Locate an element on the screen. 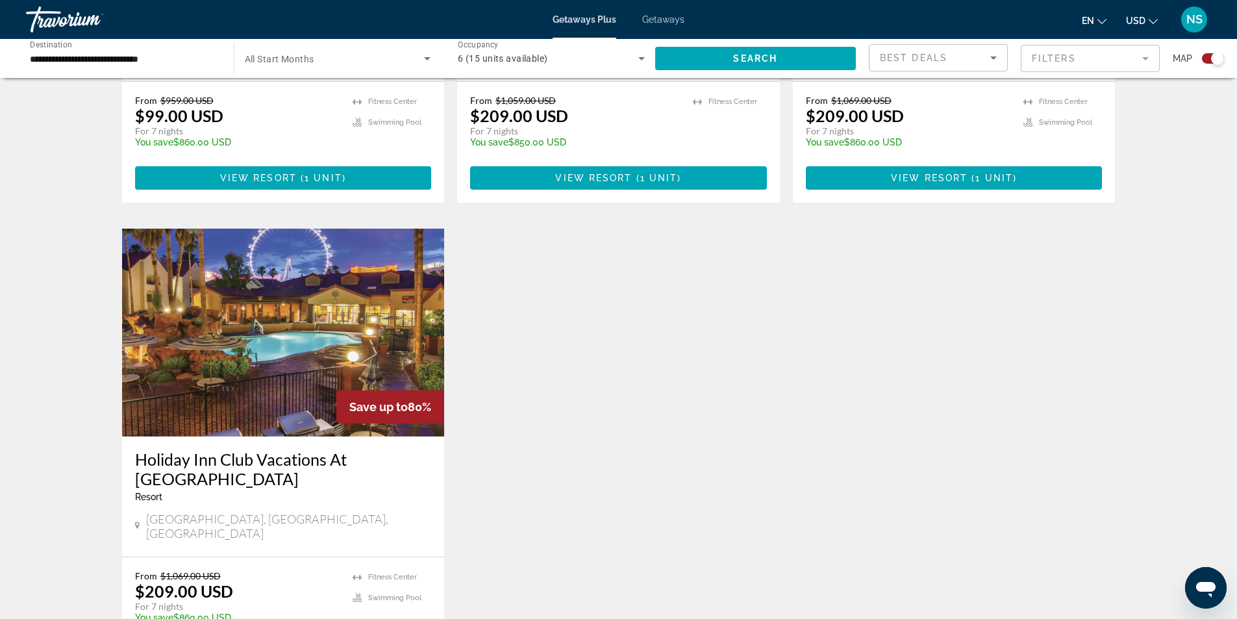  span: 6 (15 units available) is located at coordinates (503, 58).